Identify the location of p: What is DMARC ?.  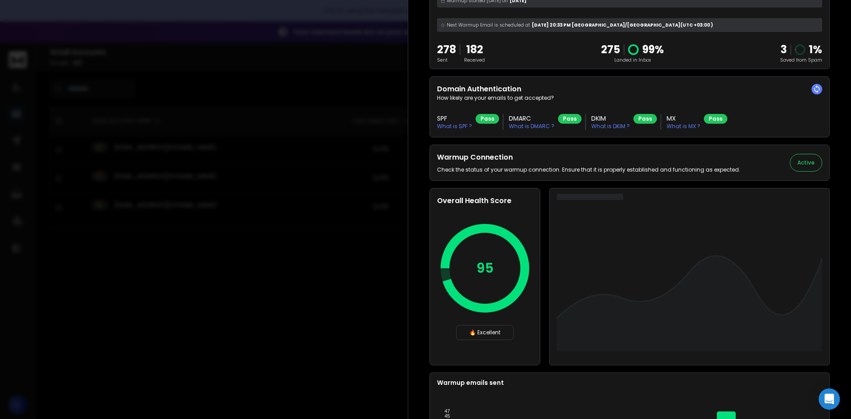
(532, 126).